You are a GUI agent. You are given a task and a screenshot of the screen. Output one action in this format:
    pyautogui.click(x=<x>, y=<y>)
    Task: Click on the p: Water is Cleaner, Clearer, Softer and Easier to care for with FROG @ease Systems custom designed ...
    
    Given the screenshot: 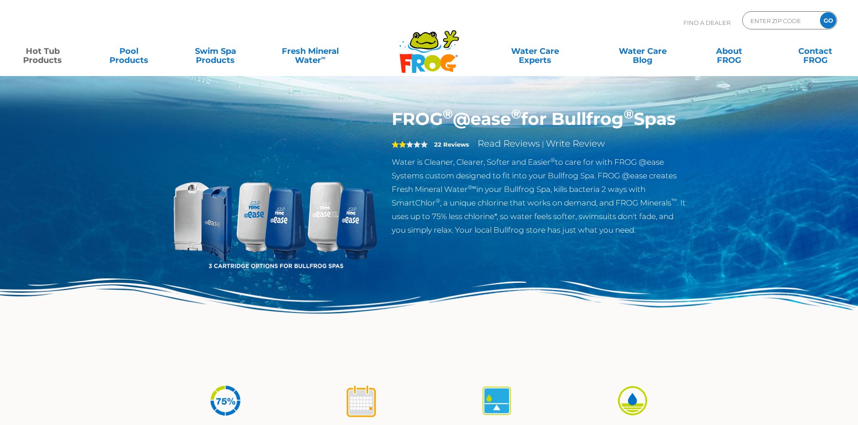 What is the action you would take?
    pyautogui.click(x=539, y=196)
    